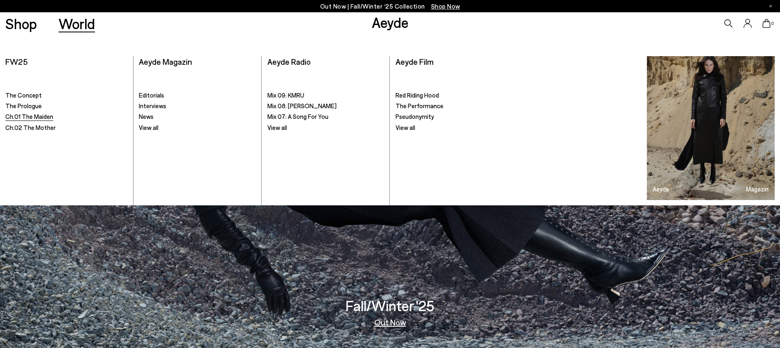 The width and height of the screenshot is (780, 348). Describe the element at coordinates (454, 117) in the screenshot. I see `a: Pseudonymity` at that location.